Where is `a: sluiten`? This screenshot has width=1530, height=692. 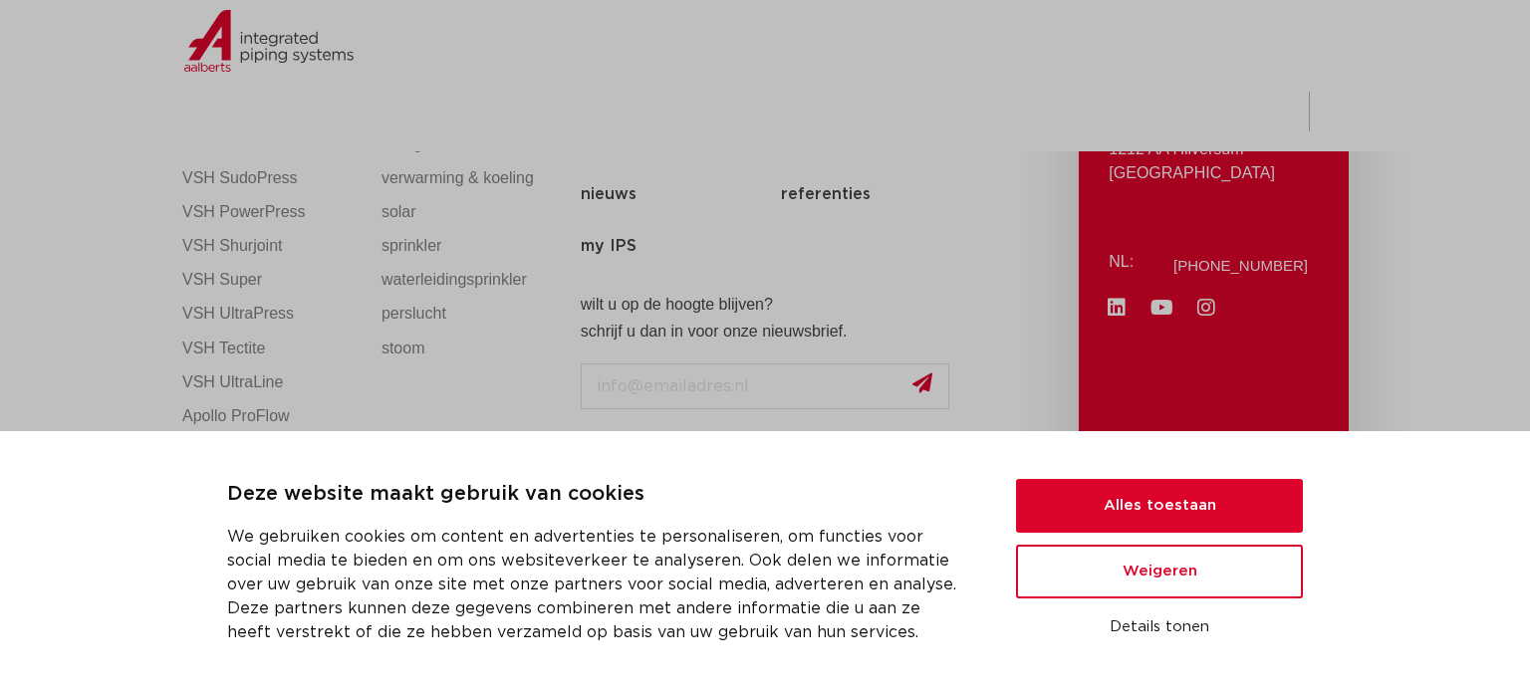 a: sluiten is located at coordinates (1285, 51).